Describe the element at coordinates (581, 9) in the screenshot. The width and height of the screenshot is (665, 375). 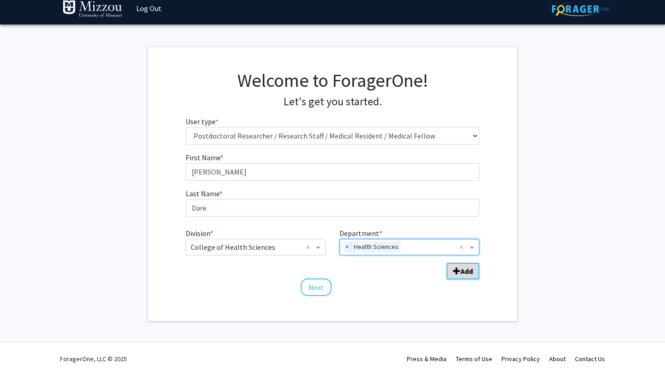
I see `img: ForagerOne Logo` at that location.